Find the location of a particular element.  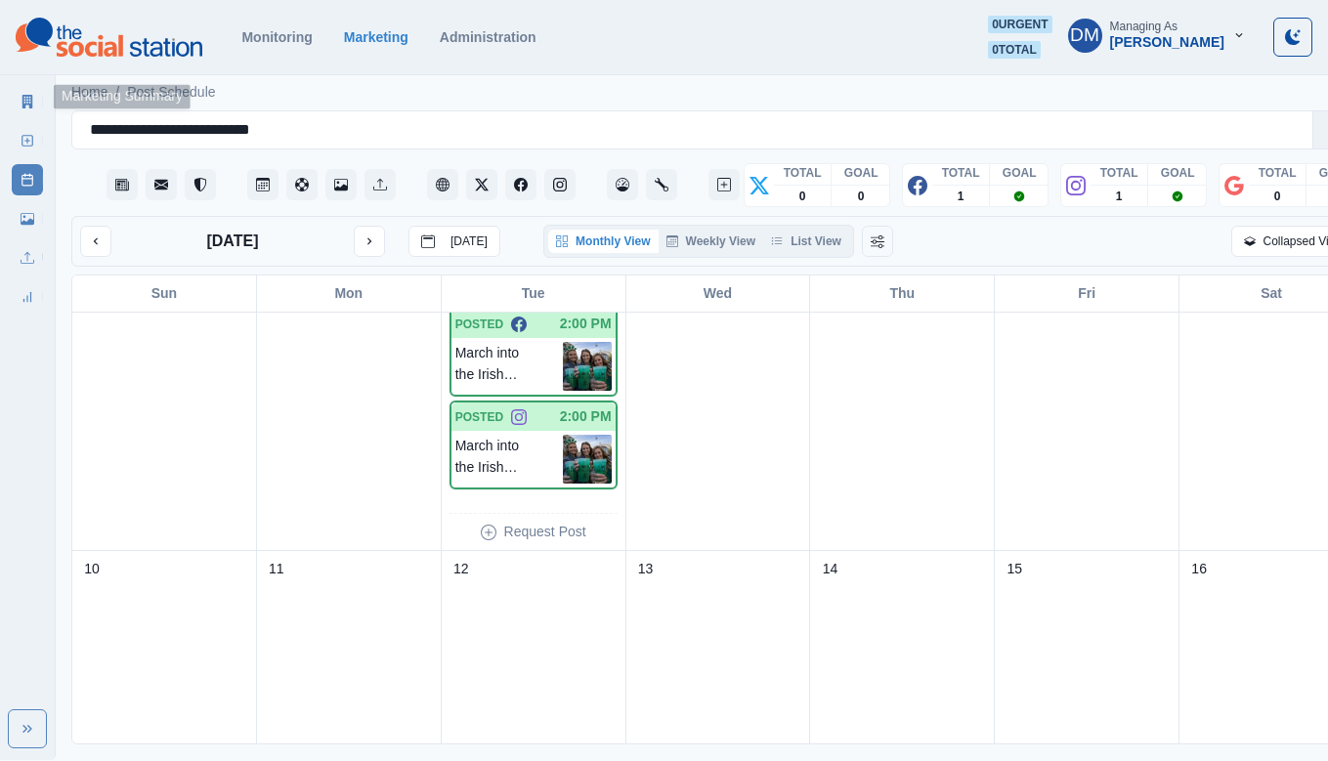

a: Facebook is located at coordinates (521, 185).